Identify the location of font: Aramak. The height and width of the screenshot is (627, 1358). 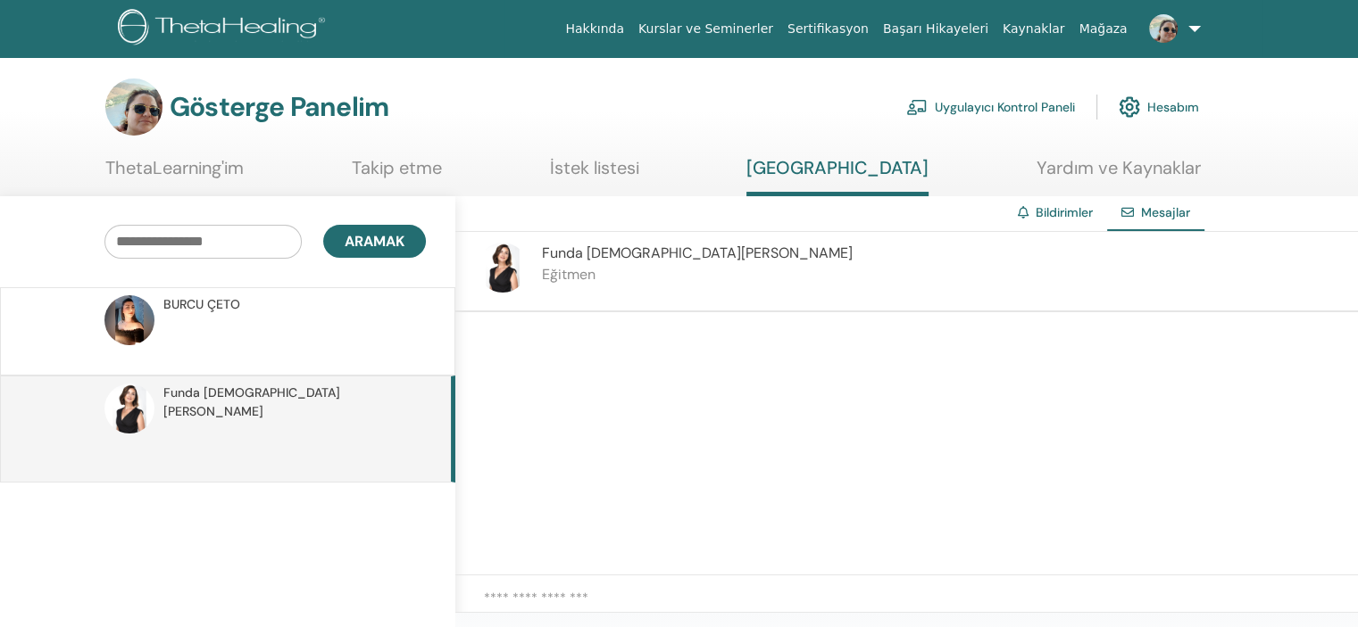
(374, 241).